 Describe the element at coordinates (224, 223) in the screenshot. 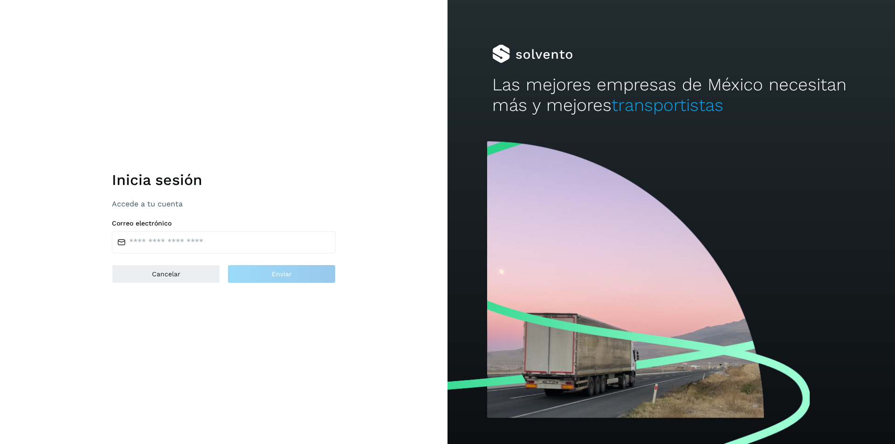

I see `label: Correo electrónico` at that location.